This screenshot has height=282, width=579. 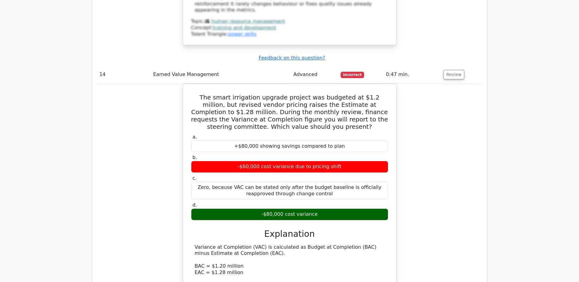 What do you see at coordinates (454, 75) in the screenshot?
I see `button: Review` at bounding box center [454, 75].